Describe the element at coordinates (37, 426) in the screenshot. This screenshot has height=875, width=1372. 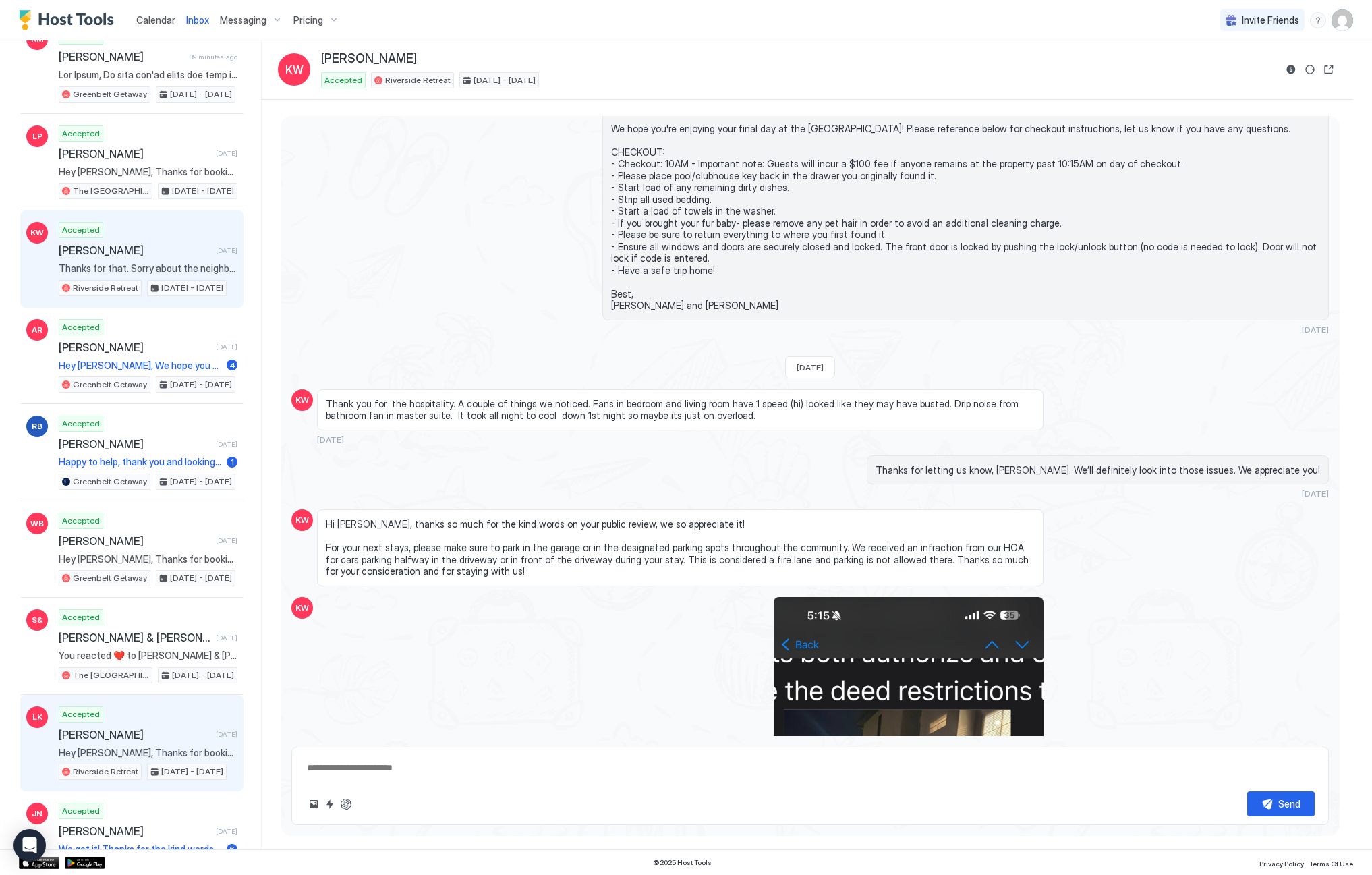
I see `span: RB` at that location.